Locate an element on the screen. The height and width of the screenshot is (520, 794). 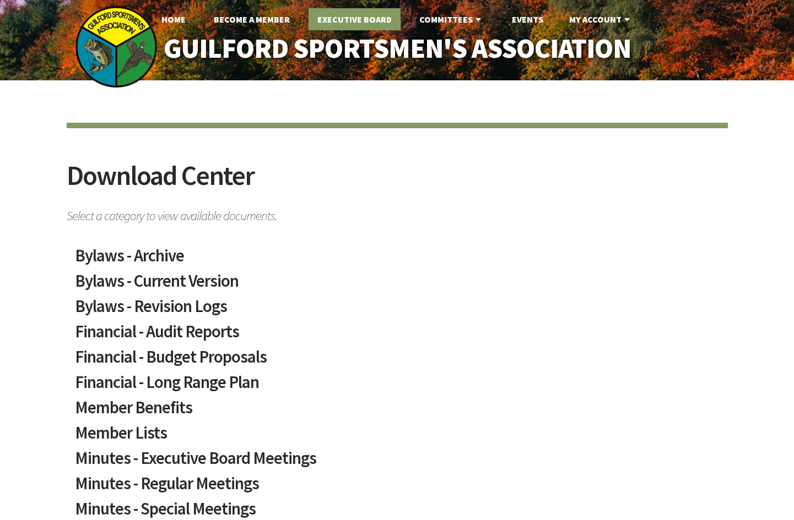
a: Events is located at coordinates (526, 19).